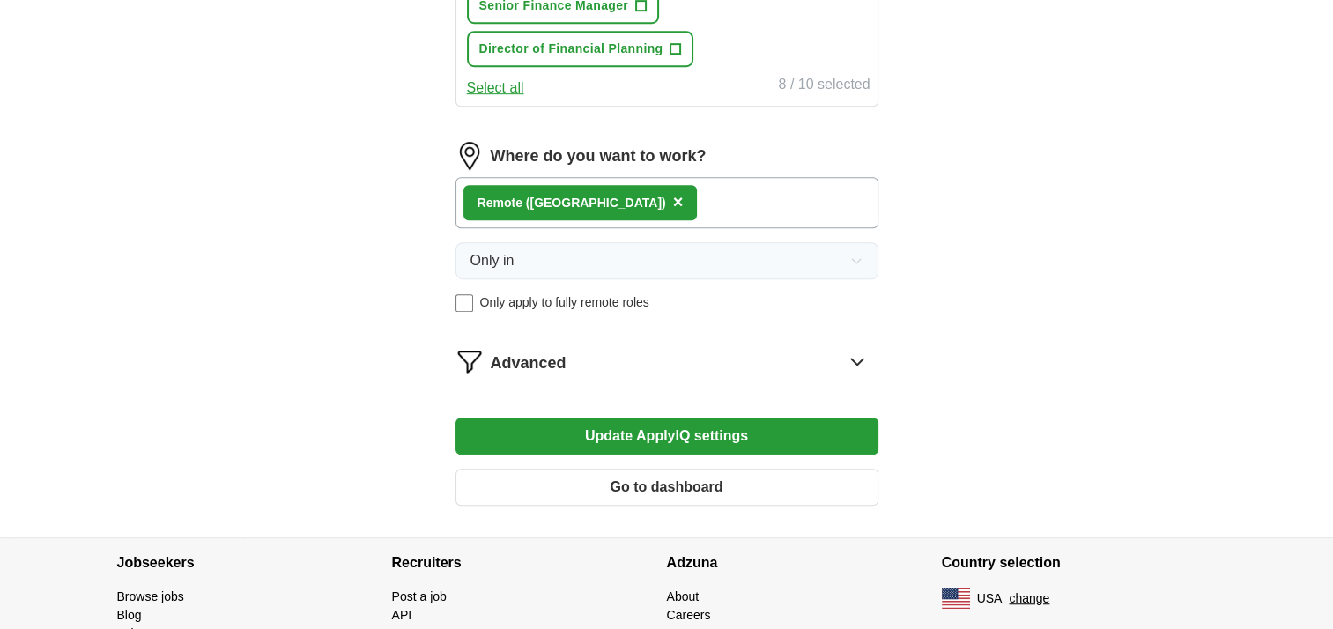 The width and height of the screenshot is (1333, 629). Describe the element at coordinates (419, 596) in the screenshot. I see `a: Post a job` at that location.